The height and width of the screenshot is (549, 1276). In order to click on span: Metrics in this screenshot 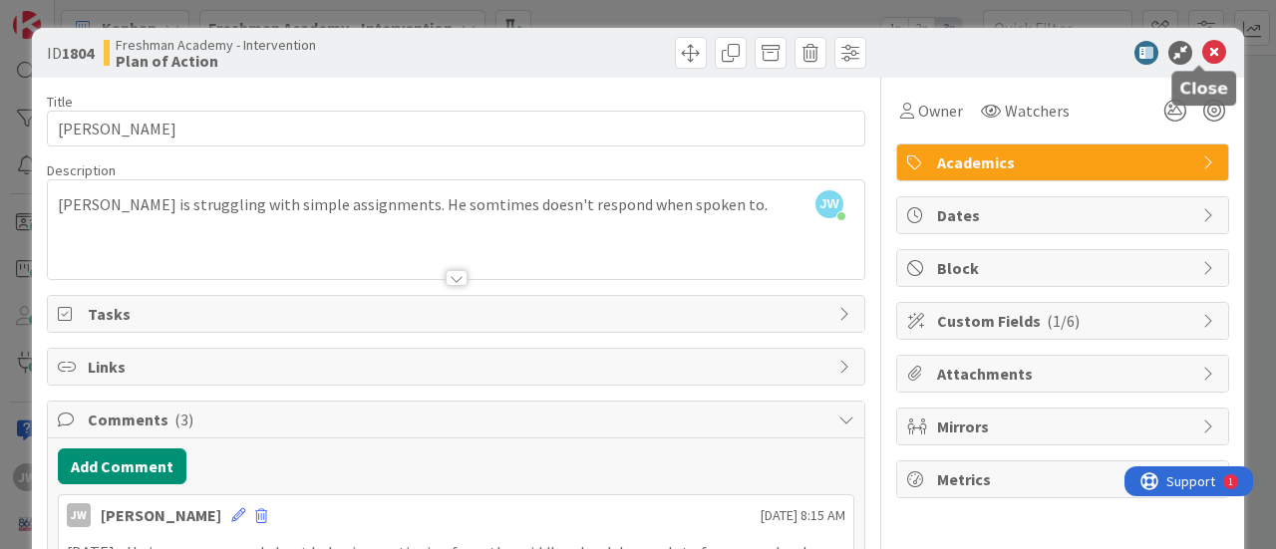, I will do `click(1065, 479)`.